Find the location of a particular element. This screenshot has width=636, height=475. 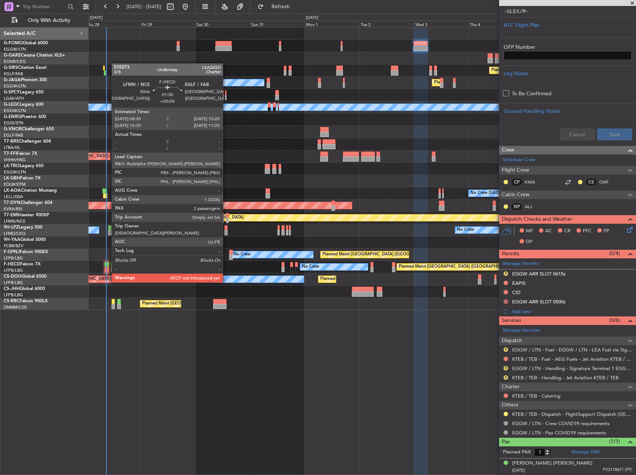

span: F-GPNJ is located at coordinates (12, 252).